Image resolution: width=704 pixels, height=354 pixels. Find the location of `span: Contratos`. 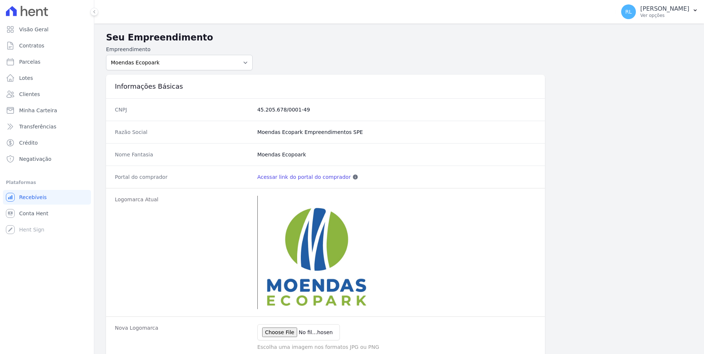

span: Contratos is located at coordinates (32, 46).